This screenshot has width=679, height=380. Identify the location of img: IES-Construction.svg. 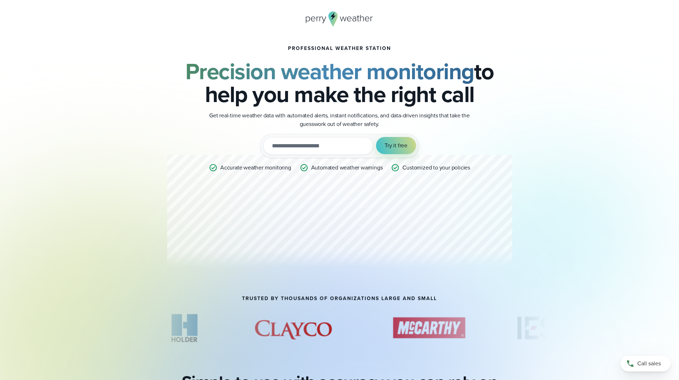
(537, 328).